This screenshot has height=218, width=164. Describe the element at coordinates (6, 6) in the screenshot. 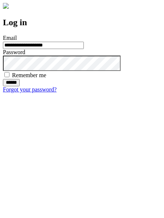

I see `img: logo-4e3dc11c47720685a147b03b5a06dd966a58ff35d612b21f08c02c0306f2b779.png` at that location.